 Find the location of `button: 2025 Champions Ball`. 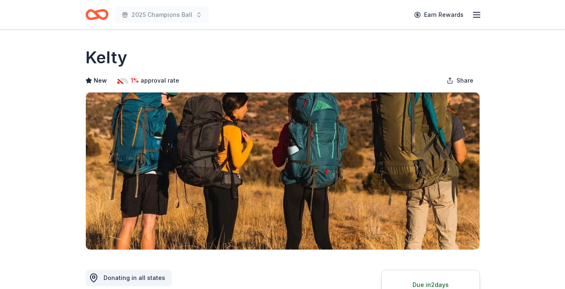

button: 2025 Champions Ball is located at coordinates (162, 15).